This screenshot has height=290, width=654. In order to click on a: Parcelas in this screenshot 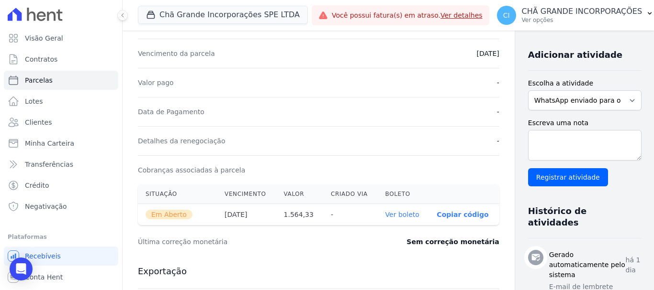, I will do `click(61, 80)`.